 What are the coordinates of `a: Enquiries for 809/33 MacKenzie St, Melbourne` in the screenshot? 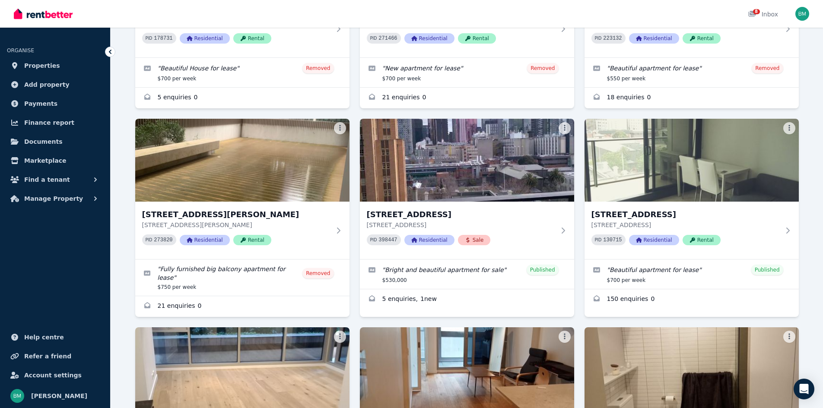 It's located at (467, 300).